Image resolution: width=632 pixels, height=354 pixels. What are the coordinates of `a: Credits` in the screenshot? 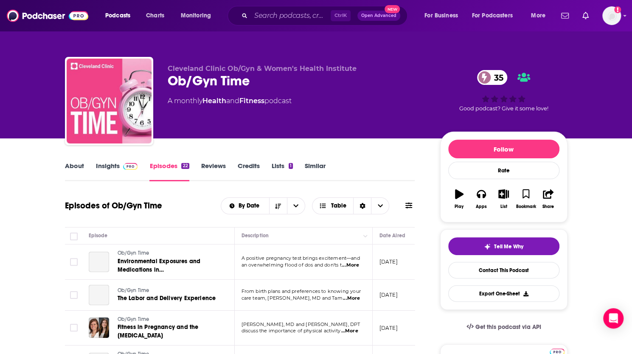 It's located at (249, 171).